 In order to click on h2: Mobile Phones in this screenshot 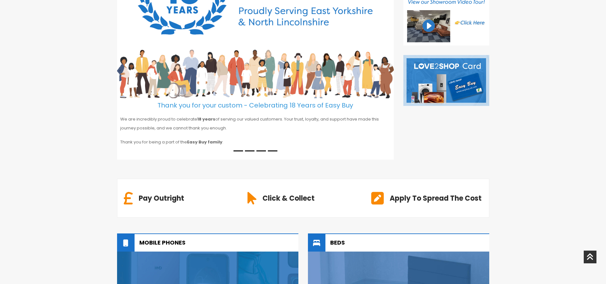, I will do `click(208, 243)`.